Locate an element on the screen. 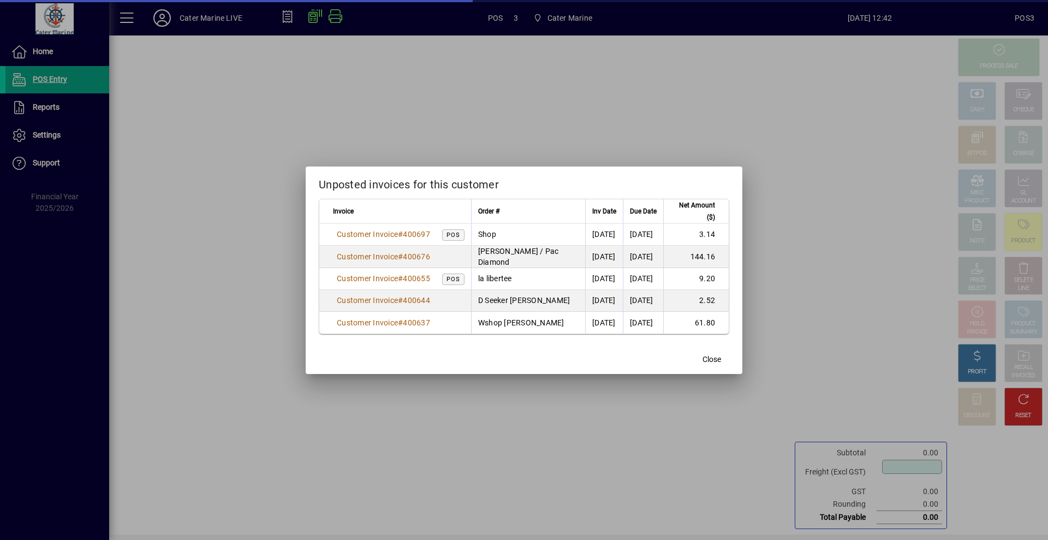 Image resolution: width=1048 pixels, height=540 pixels. span: Invoice is located at coordinates (343, 211).